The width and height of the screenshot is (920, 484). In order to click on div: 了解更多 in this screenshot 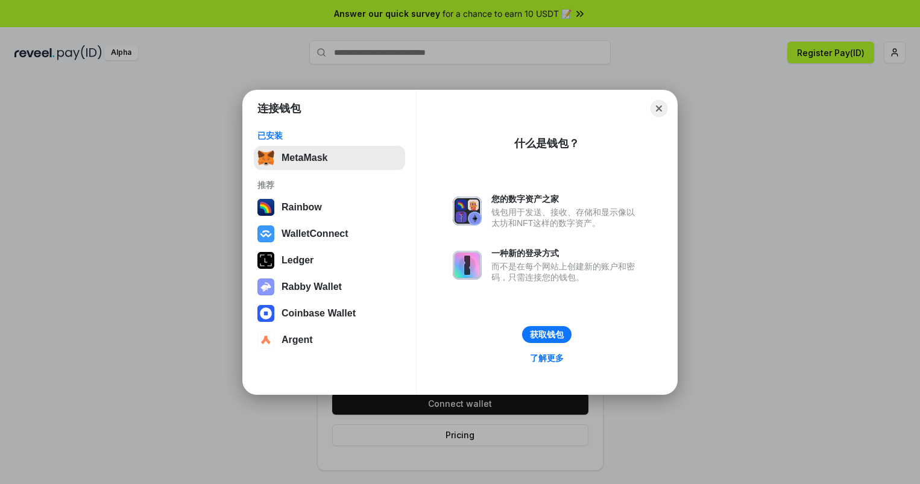, I will do `click(547, 358)`.